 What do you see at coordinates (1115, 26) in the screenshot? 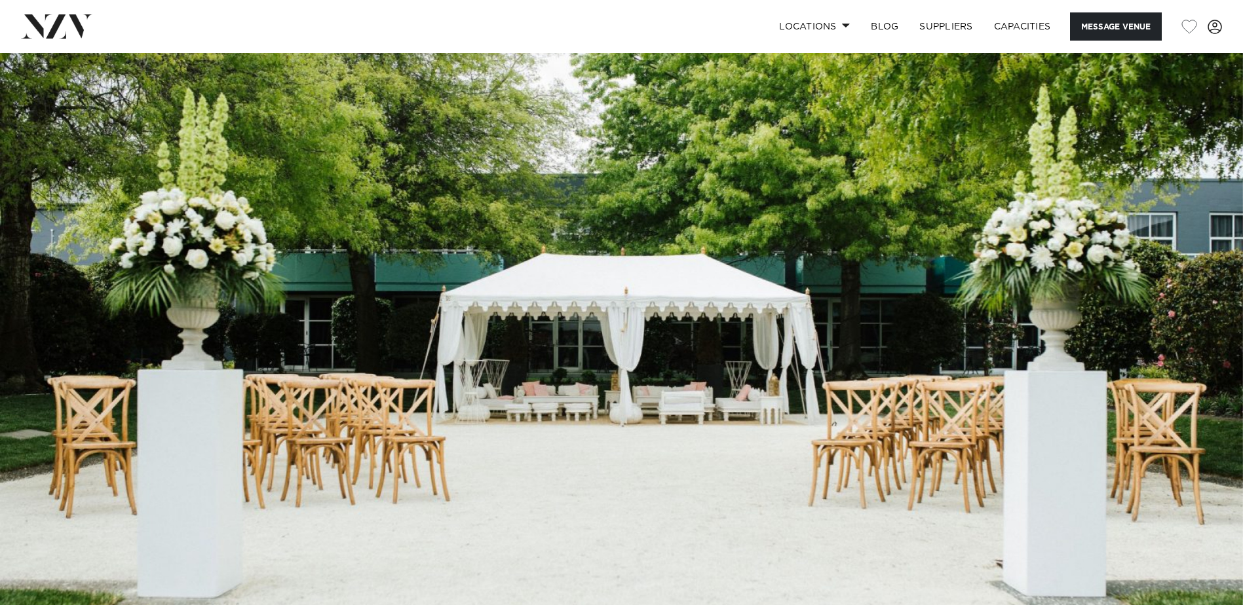
I see `button: Message Venue` at bounding box center [1115, 26].